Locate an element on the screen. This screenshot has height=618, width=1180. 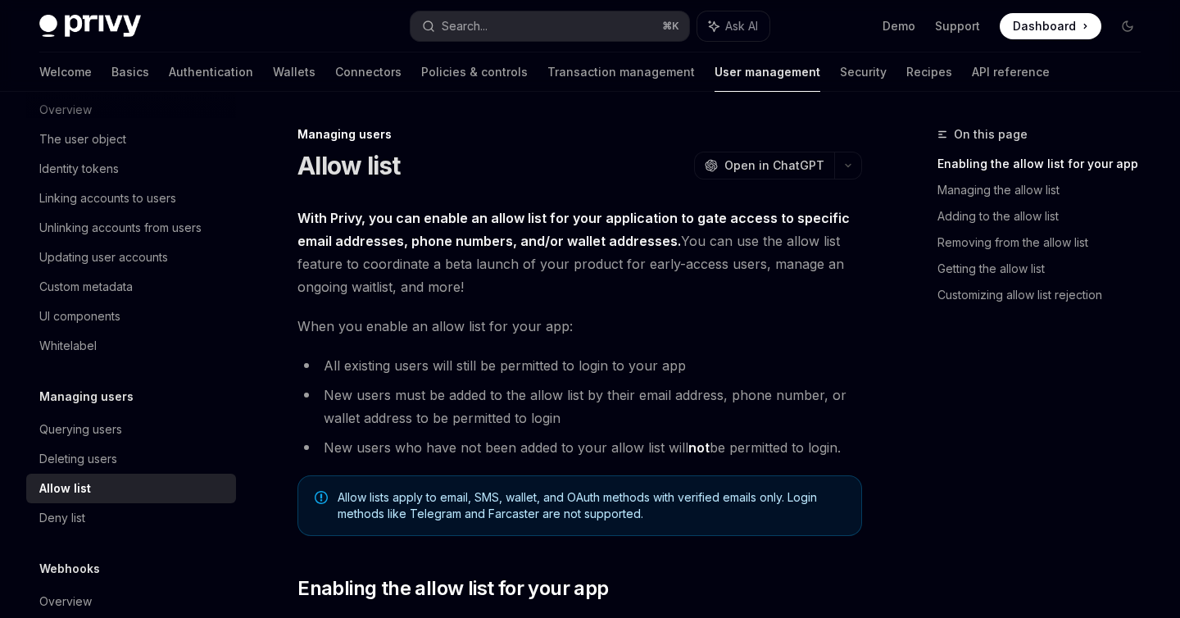
a: Deleting users is located at coordinates (131, 459).